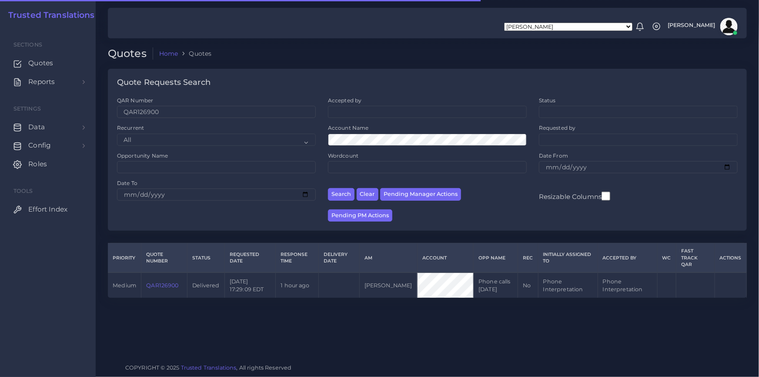 Image resolution: width=759 pixels, height=377 pixels. I want to click on th: Requested Date, so click(250, 258).